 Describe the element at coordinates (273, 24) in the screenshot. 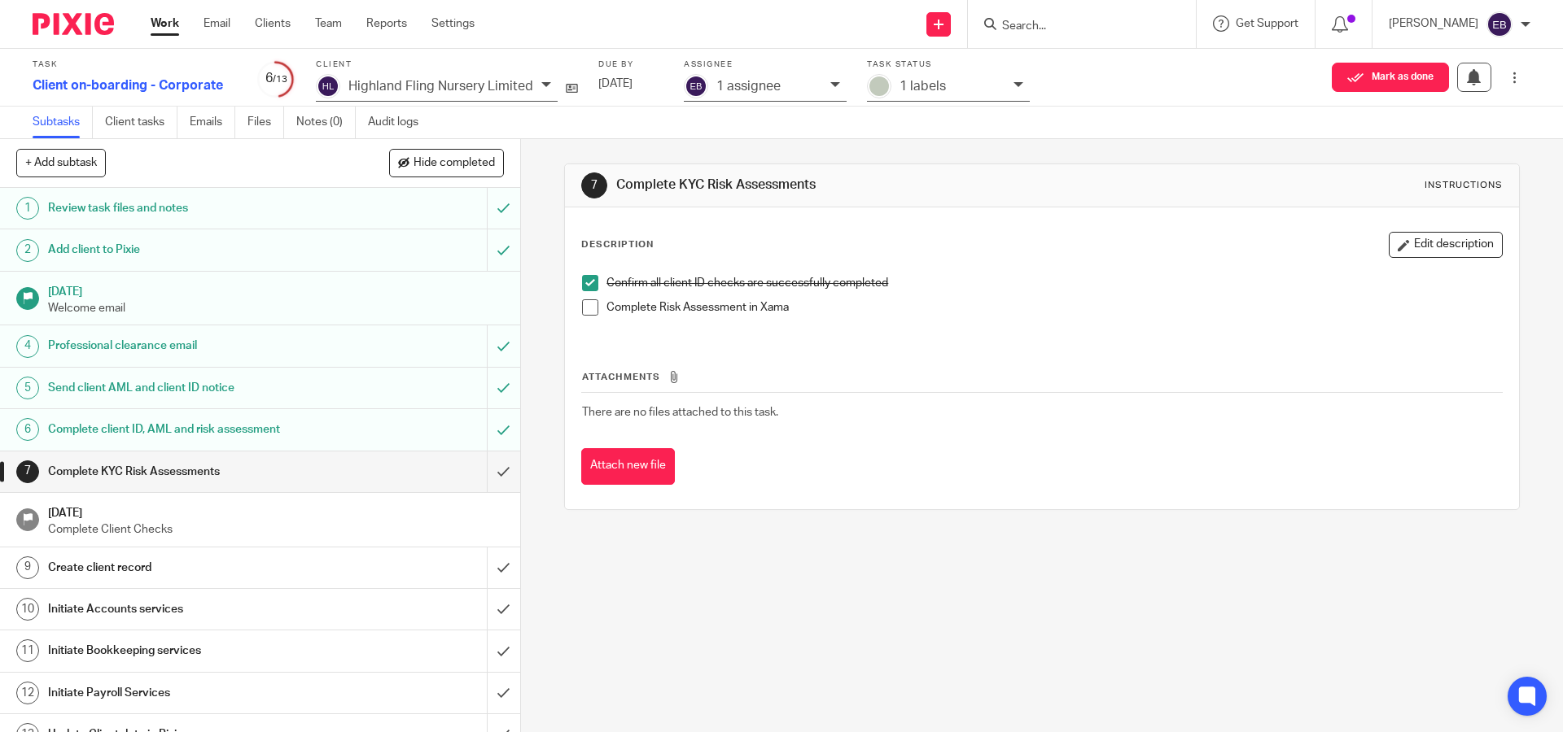

I see `a: Clients` at that location.